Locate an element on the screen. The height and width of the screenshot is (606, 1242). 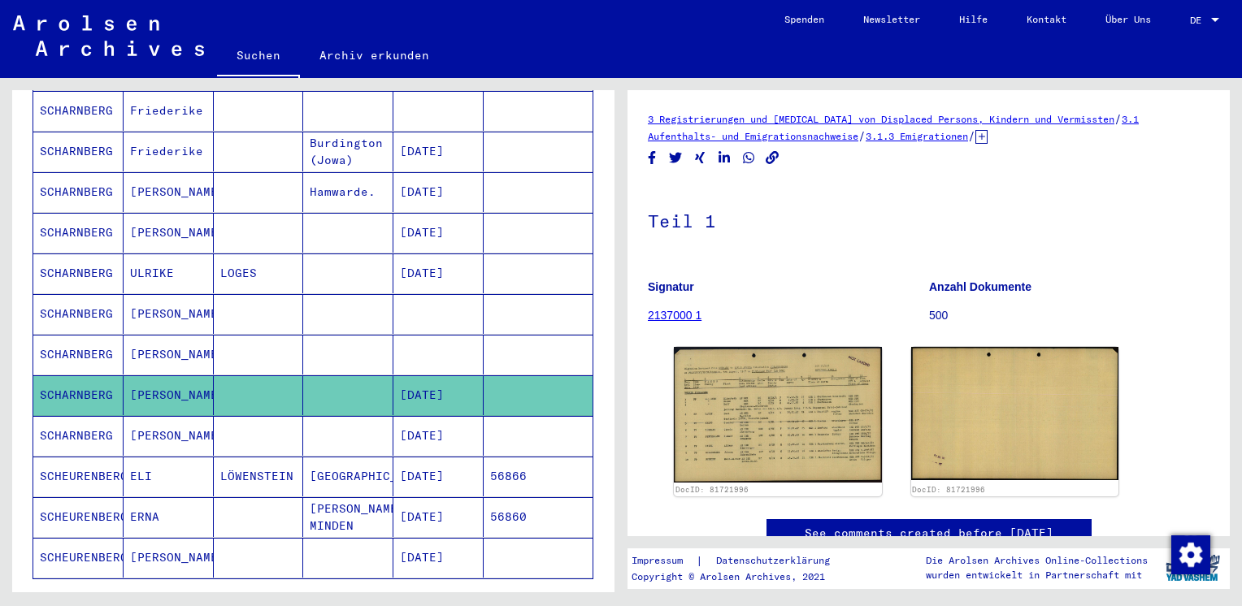
b: Signatur is located at coordinates (671, 287).